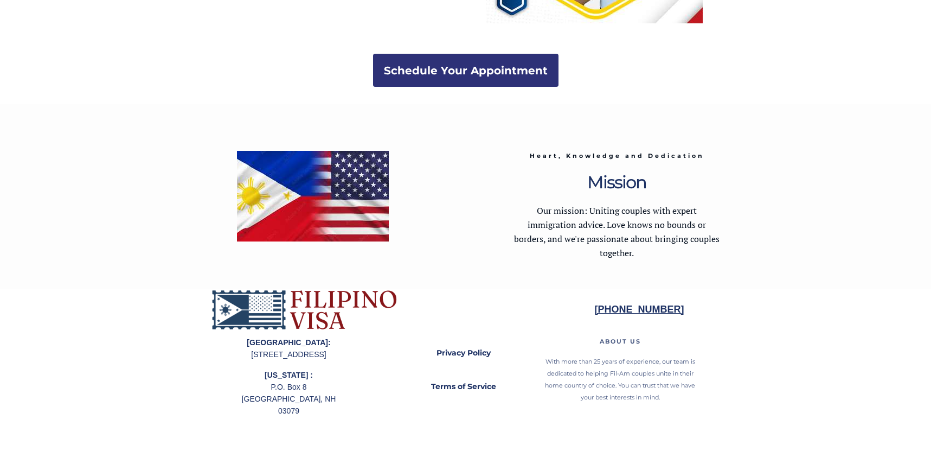 The width and height of the screenshot is (931, 451). What do you see at coordinates (620, 341) in the screenshot?
I see `span: ABOUT US` at bounding box center [620, 341].